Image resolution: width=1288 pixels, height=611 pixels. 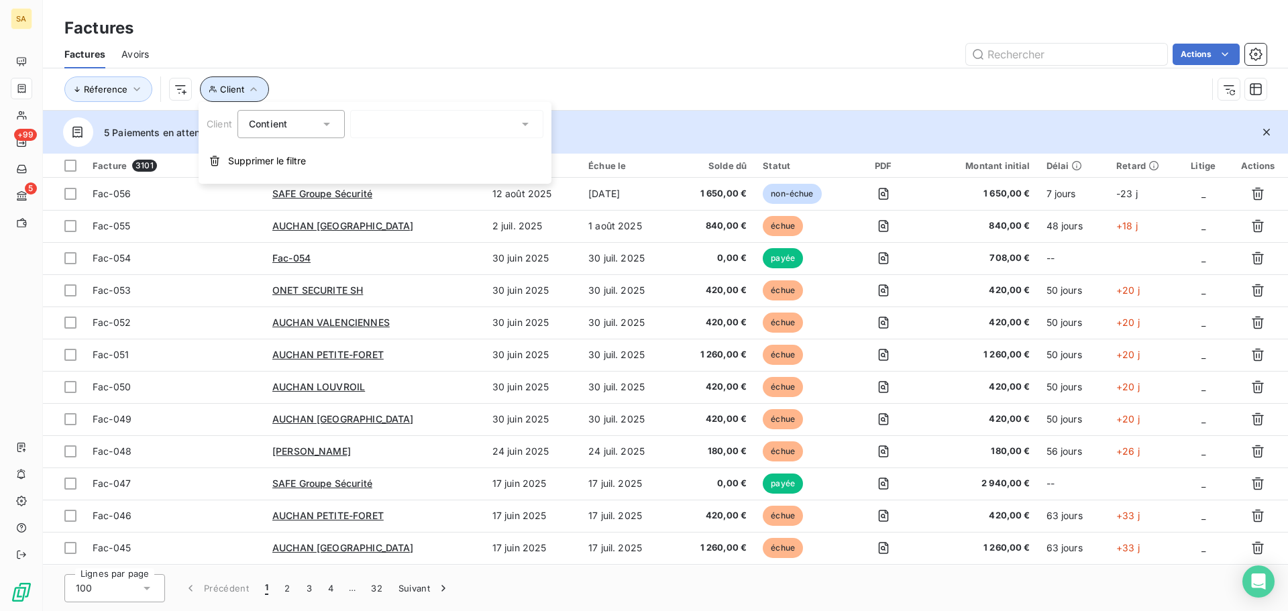 What do you see at coordinates (31, 189) in the screenshot?
I see `span: 5` at bounding box center [31, 189].